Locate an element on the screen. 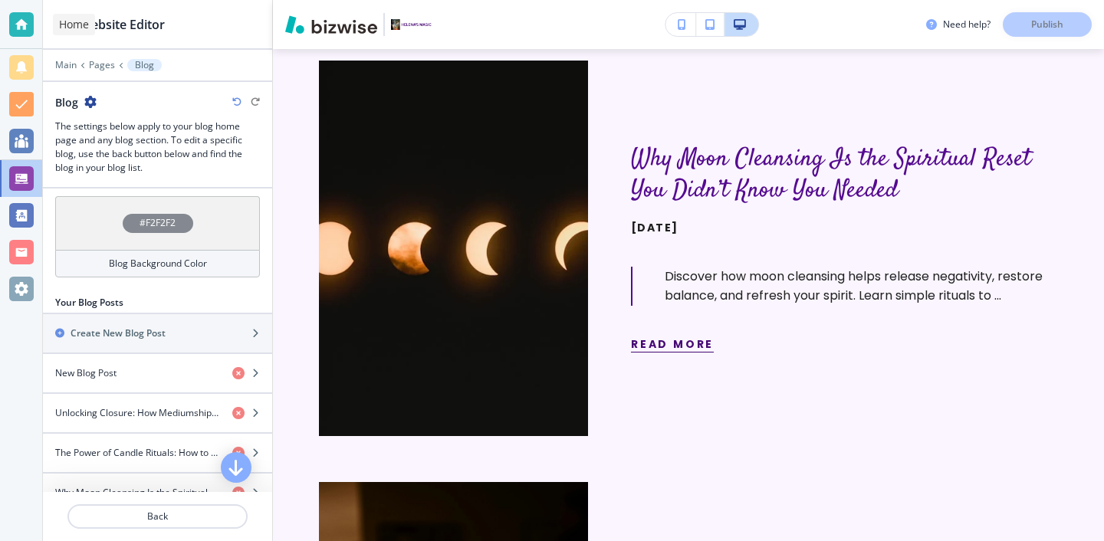 This screenshot has width=1104, height=541. button: #F2F2F2Blog Background Color is located at coordinates (157, 237).